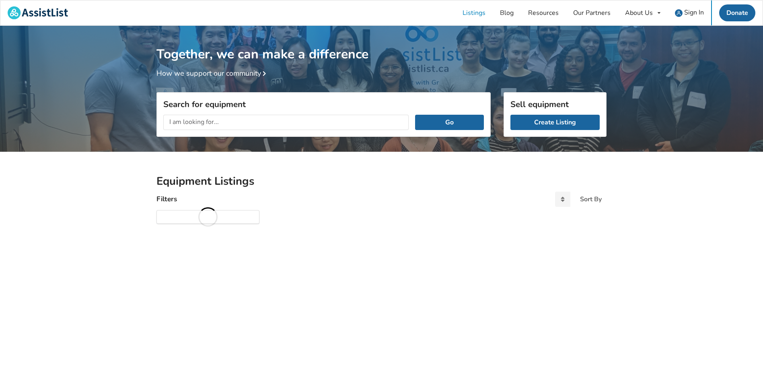  Describe the element at coordinates (507, 13) in the screenshot. I see `a: Blog` at that location.